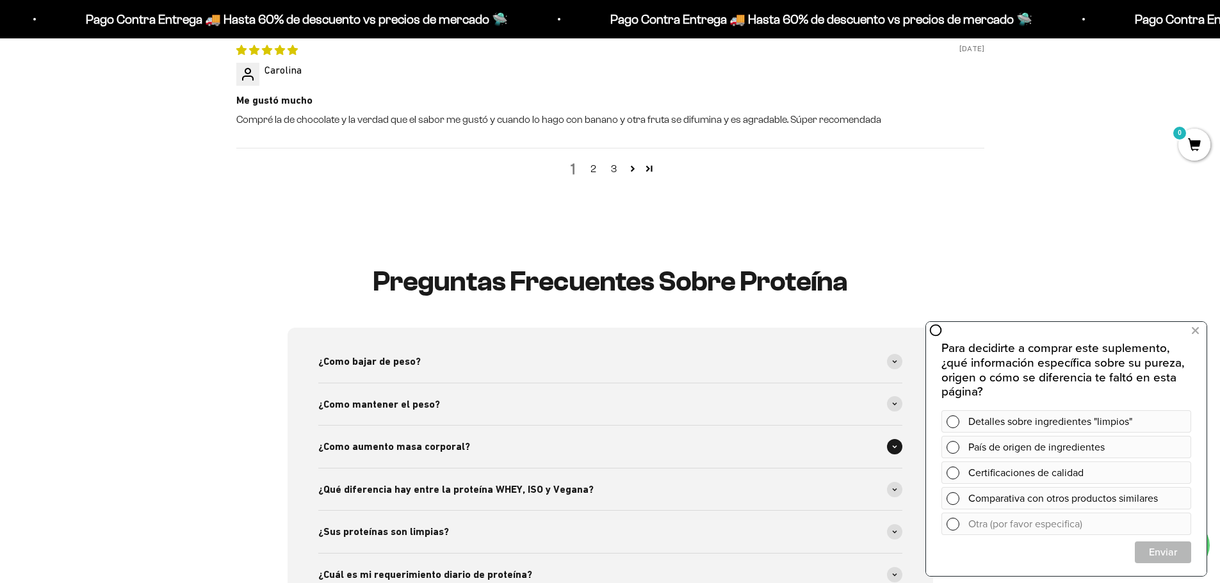 This screenshot has height=583, width=1220. I want to click on span: 5 star review, so click(267, 50).